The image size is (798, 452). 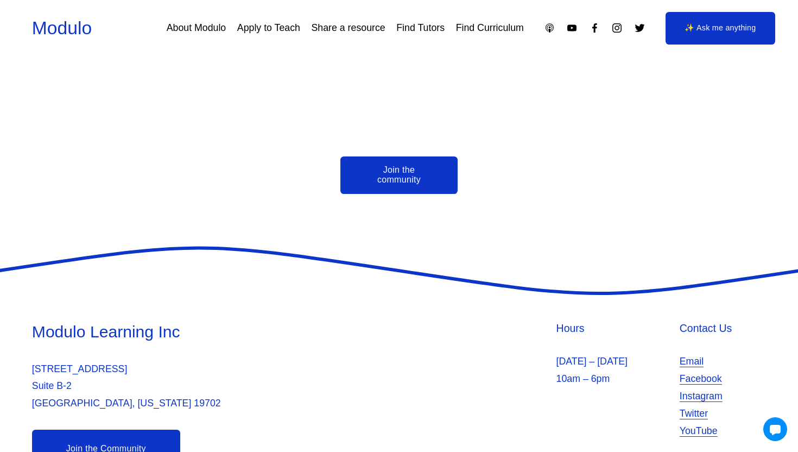 What do you see at coordinates (269, 28) in the screenshot?
I see `a: Apply to Teach` at bounding box center [269, 28].